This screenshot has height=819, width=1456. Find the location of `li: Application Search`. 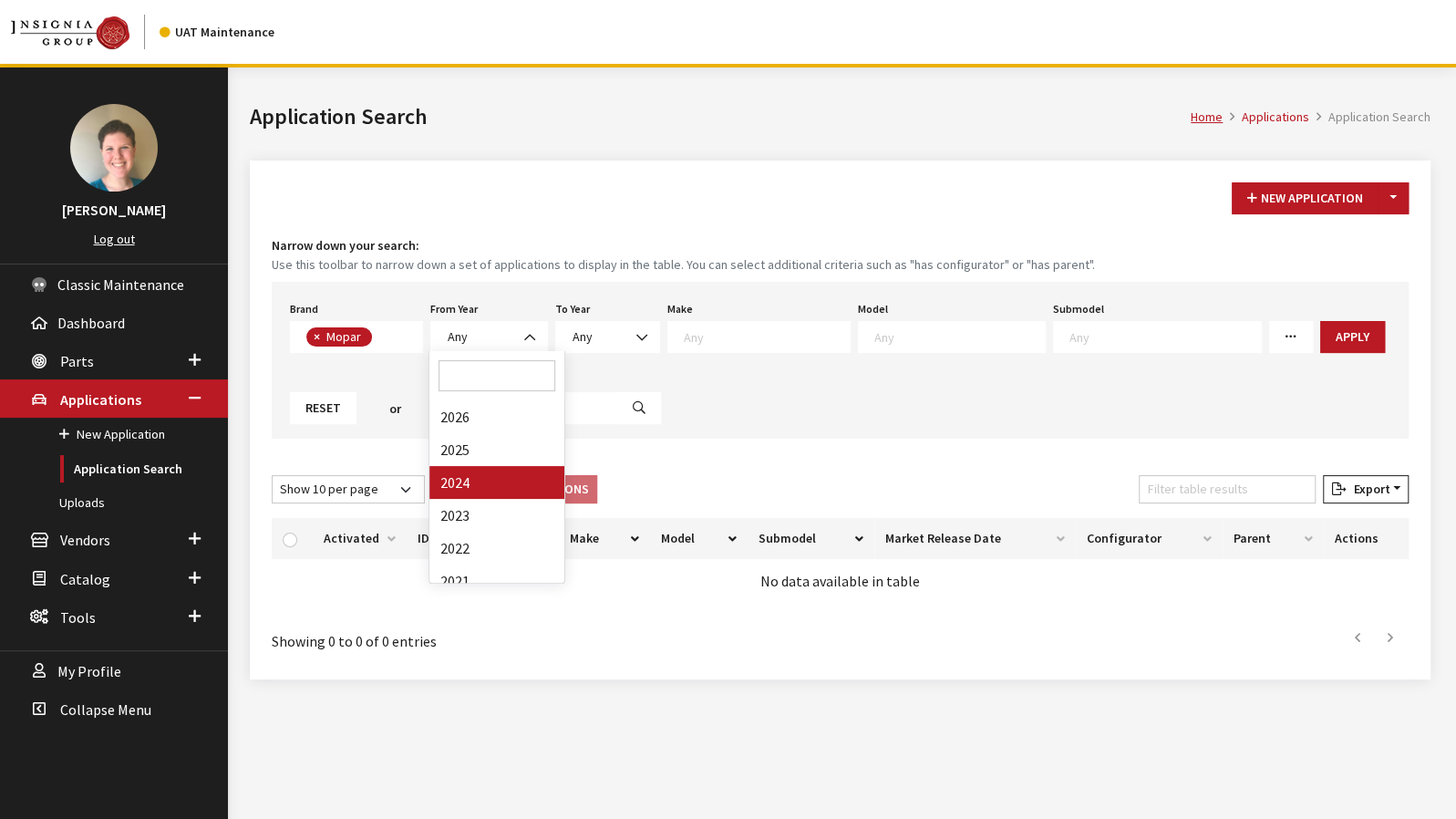

li: Application Search is located at coordinates (1370, 117).